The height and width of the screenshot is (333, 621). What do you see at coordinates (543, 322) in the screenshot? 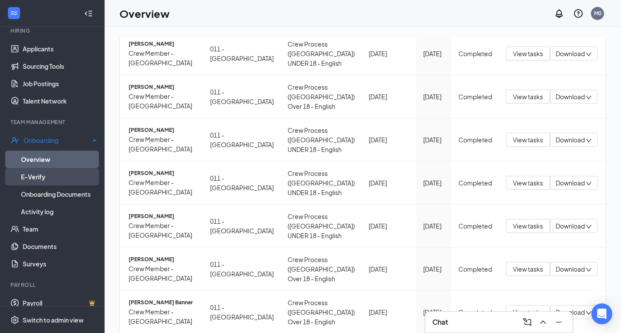
I see `button: ChevronUp` at bounding box center [543, 322].